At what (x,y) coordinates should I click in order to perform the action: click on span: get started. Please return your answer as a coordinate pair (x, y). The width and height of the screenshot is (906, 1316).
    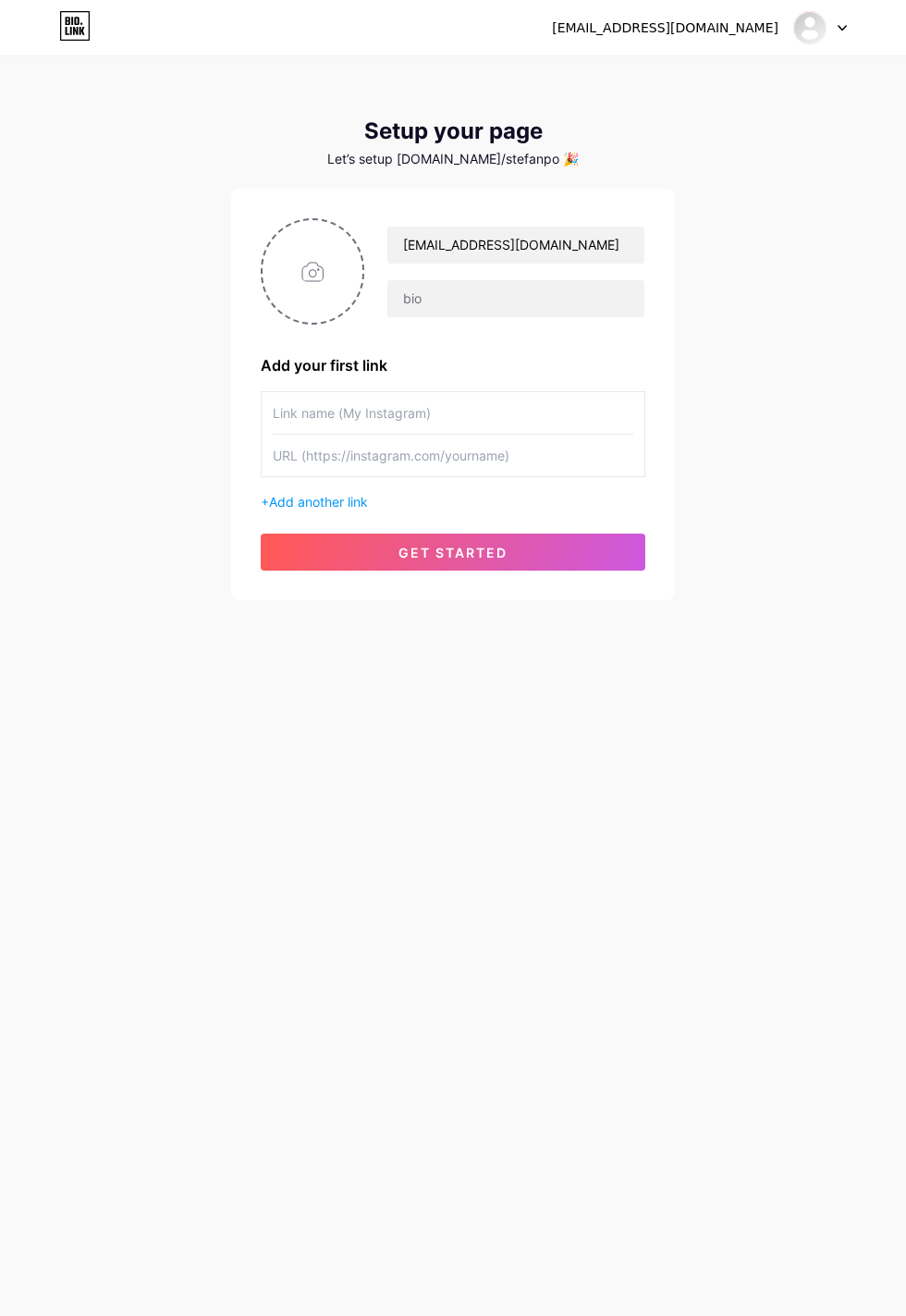
    Looking at the image, I should click on (453, 552).